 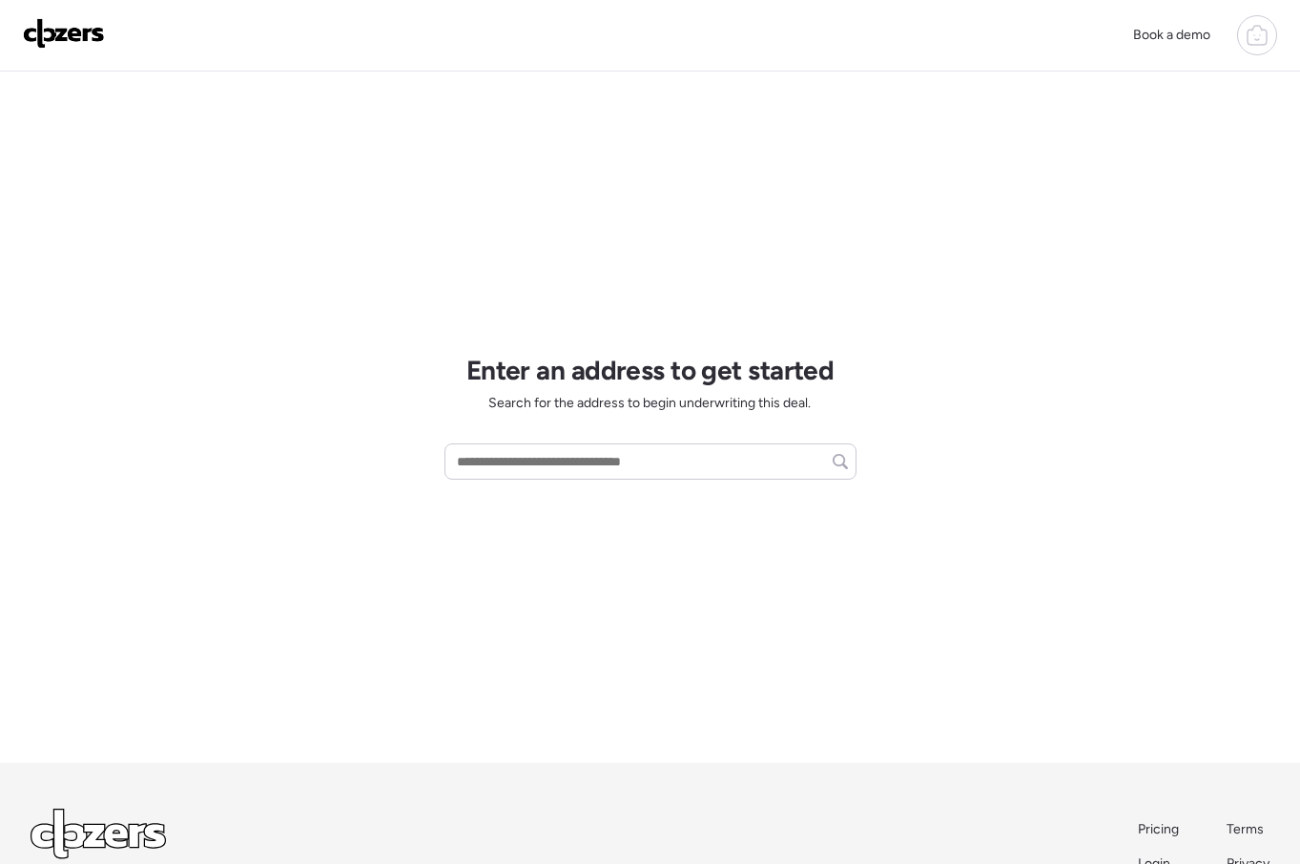 I want to click on img: Logo, so click(x=64, y=33).